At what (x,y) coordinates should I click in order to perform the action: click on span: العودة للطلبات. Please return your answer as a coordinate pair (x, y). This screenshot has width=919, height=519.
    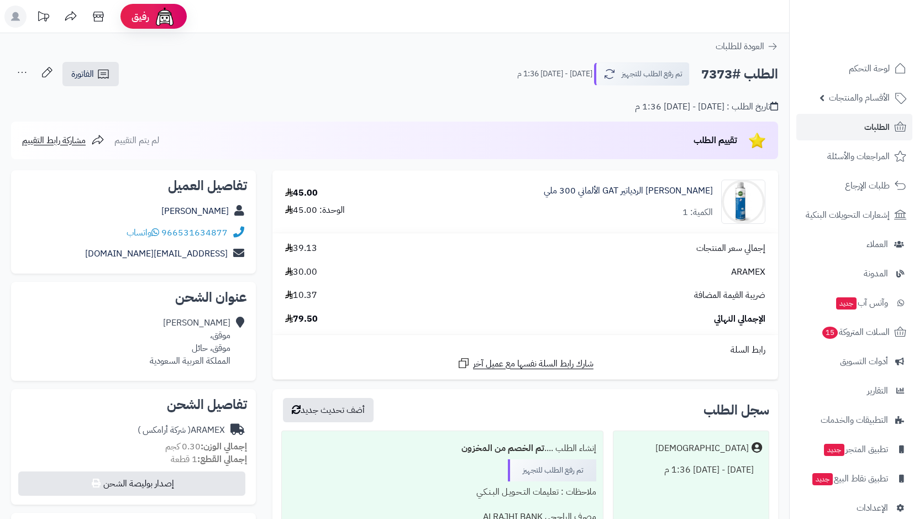
    Looking at the image, I should click on (740, 46).